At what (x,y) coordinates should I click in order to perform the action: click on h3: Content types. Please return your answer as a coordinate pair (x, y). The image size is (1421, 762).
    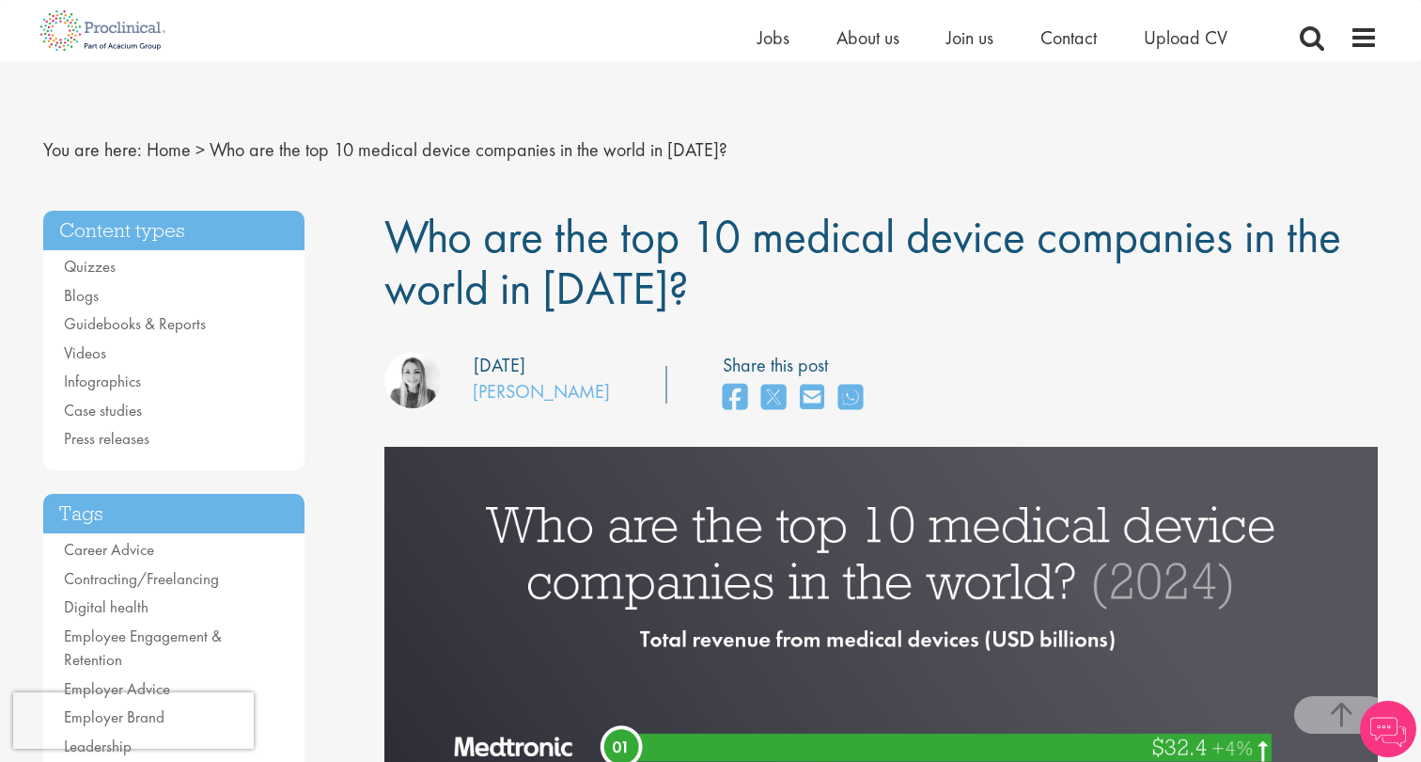
    Looking at the image, I should click on (174, 230).